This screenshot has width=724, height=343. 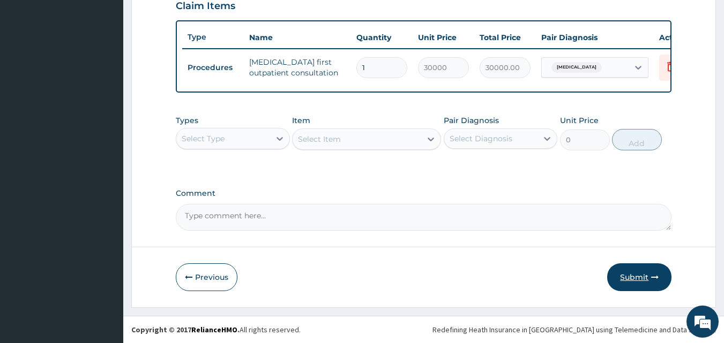 I want to click on label: Unit Price, so click(x=579, y=121).